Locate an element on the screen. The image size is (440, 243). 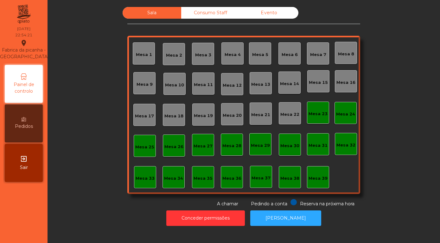
div: Mesa 34 is located at coordinates (174, 179).